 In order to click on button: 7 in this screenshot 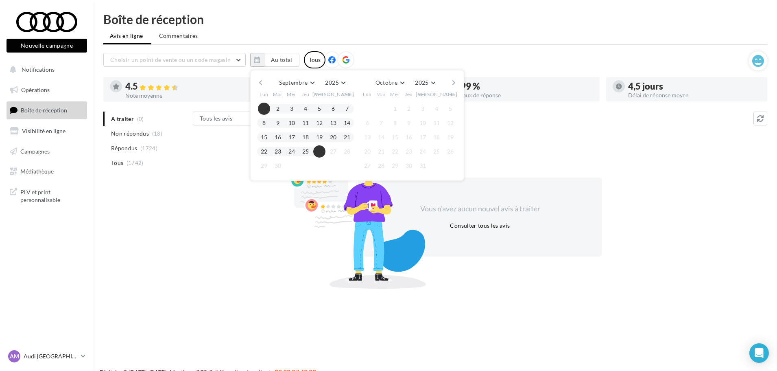, I will do `click(381, 123)`.